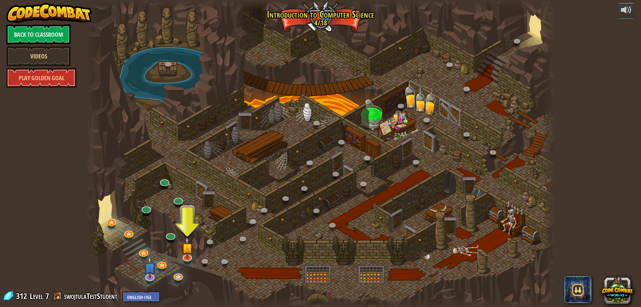 The image size is (641, 307). Describe the element at coordinates (47, 296) in the screenshot. I see `span: 7` at that location.